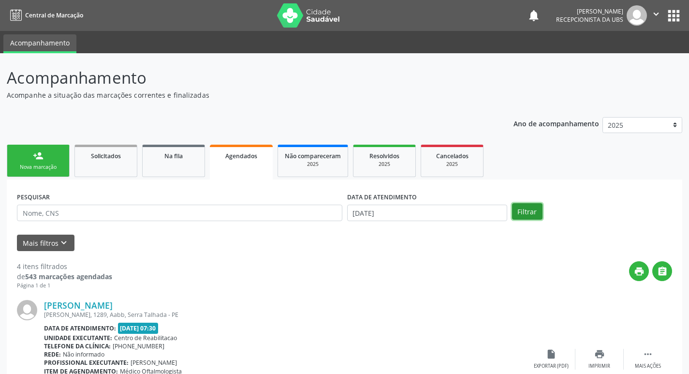  Describe the element at coordinates (78, 338) in the screenshot. I see `b: Unidade executante:` at that location.